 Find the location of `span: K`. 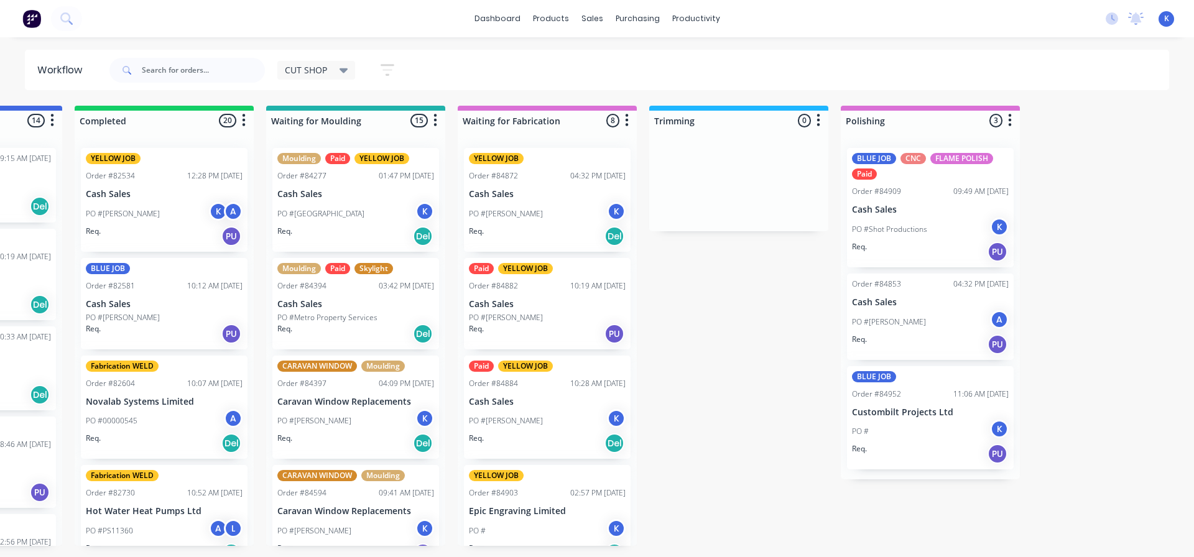

span: K is located at coordinates (1166, 19).